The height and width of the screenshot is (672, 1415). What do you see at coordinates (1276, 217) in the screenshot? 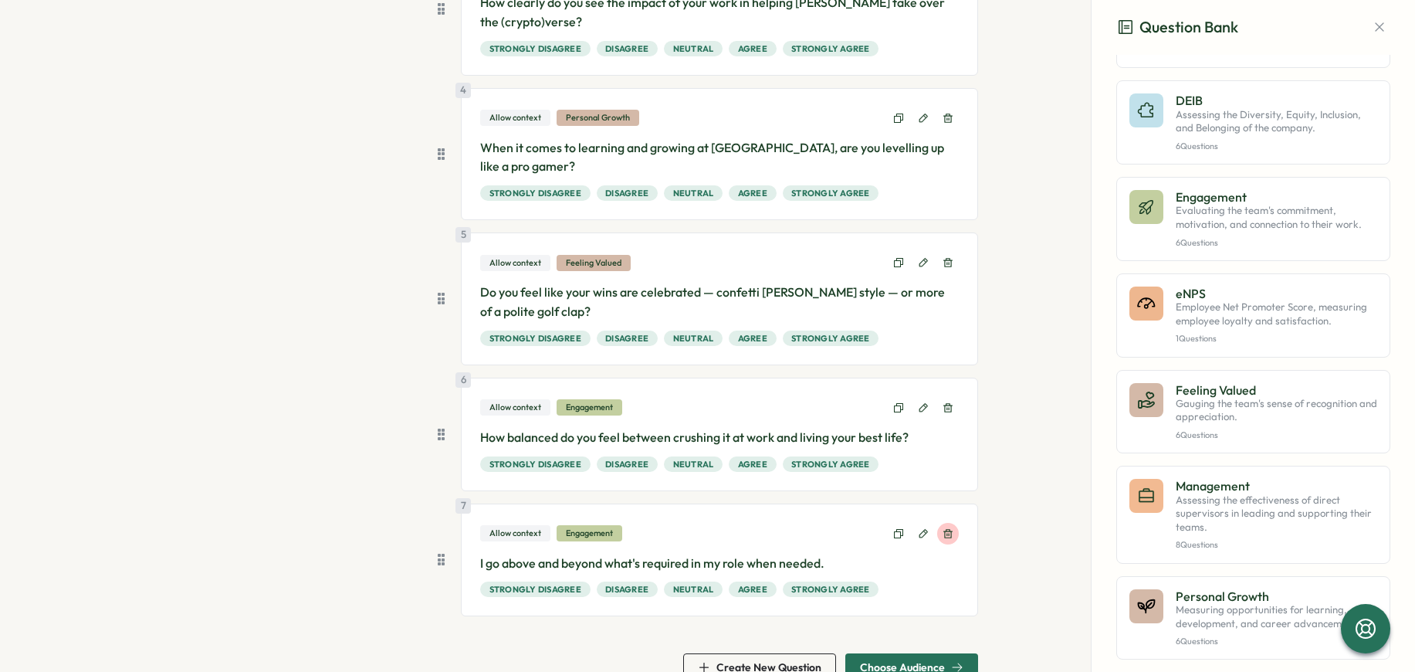
I see `p: Evaluating the team's commitment, motivation, and connection to their work.` at bounding box center [1276, 217].